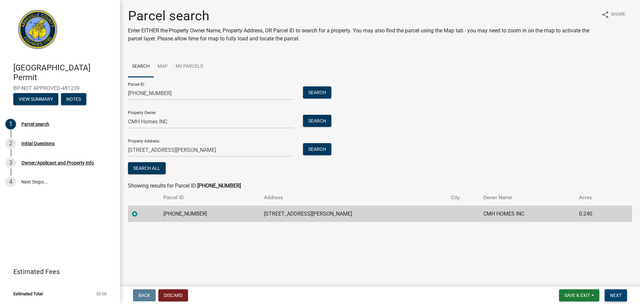  Describe the element at coordinates (189, 67) in the screenshot. I see `a: My Parcels` at that location.